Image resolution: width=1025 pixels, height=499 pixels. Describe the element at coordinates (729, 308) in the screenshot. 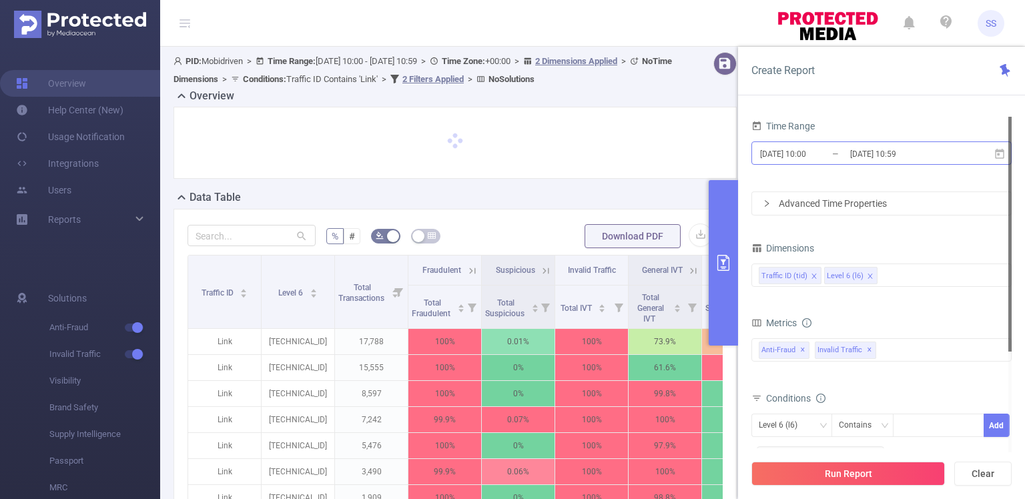

I see `span: Total Sophisticated IVT` at that location.